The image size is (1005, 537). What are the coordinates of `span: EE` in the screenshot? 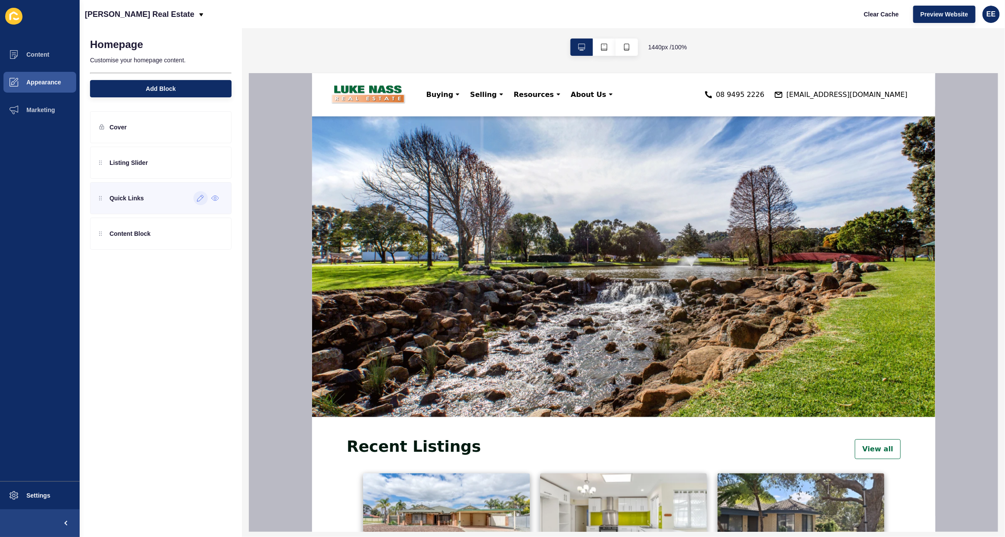 It's located at (991, 14).